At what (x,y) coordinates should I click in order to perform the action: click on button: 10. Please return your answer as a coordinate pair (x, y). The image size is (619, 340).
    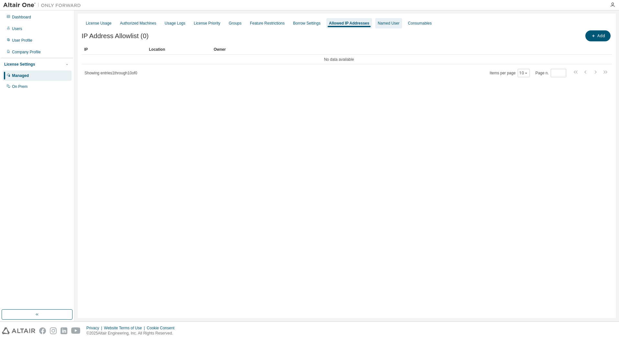
    Looking at the image, I should click on (523, 73).